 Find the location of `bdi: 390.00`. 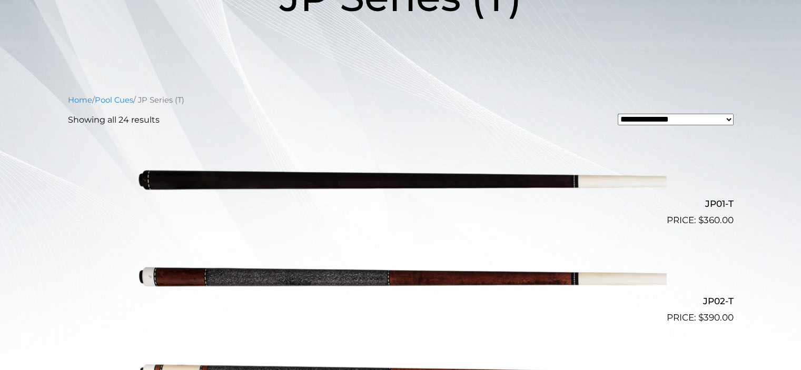

bdi: 390.00 is located at coordinates (716, 318).